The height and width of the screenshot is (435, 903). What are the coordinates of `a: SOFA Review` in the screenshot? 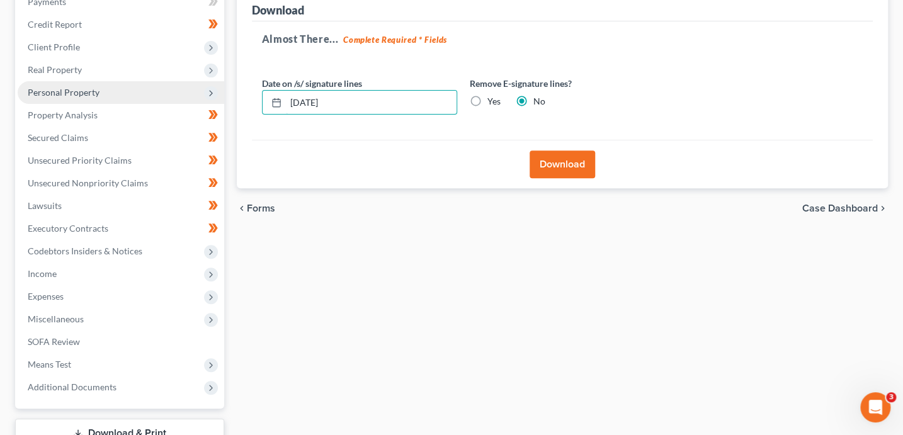 It's located at (121, 342).